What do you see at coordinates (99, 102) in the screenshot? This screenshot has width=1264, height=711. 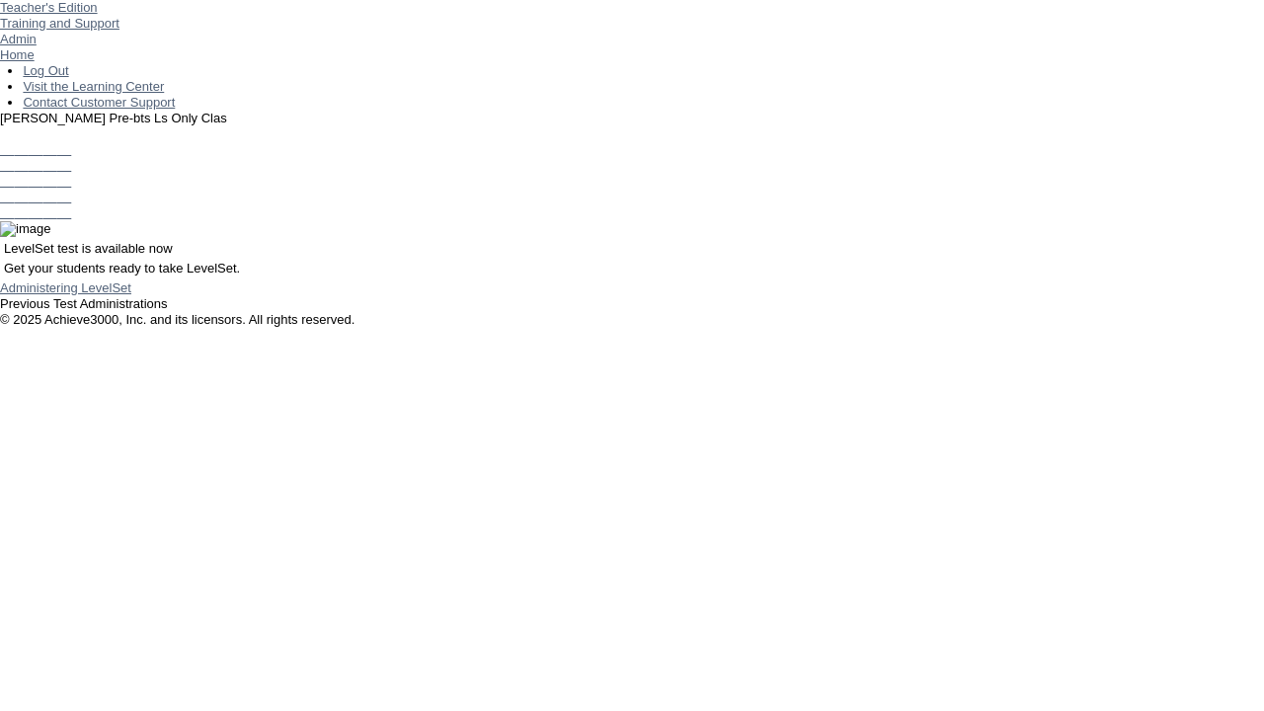 I see `a: Contact Customer Support` at bounding box center [99, 102].